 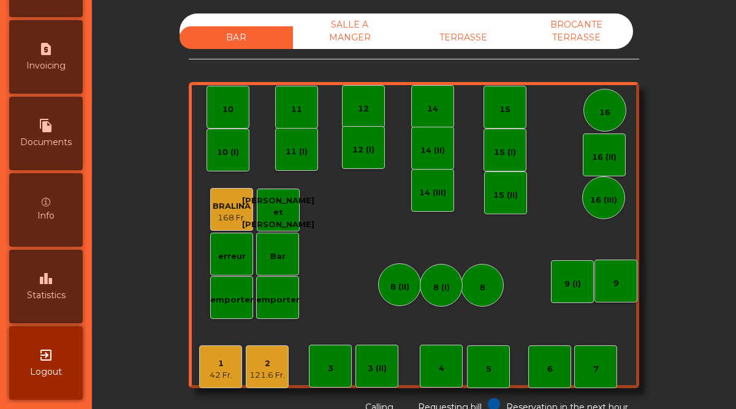 What do you see at coordinates (604, 157) in the screenshot?
I see `div: 16 (II)` at bounding box center [604, 157].